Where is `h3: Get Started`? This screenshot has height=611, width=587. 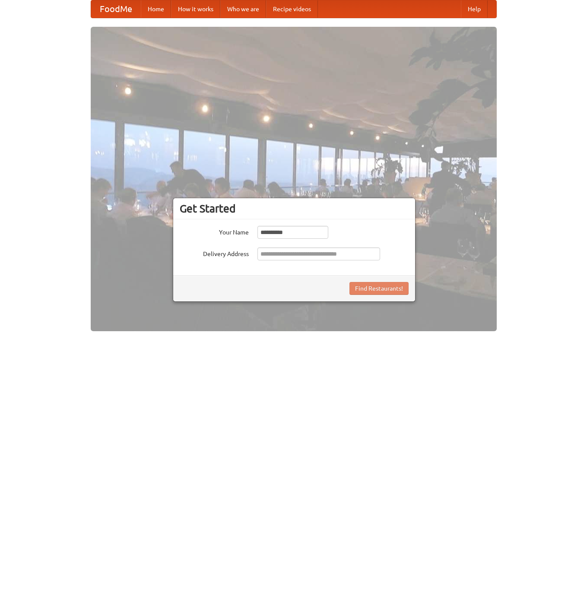 h3: Get Started is located at coordinates (294, 209).